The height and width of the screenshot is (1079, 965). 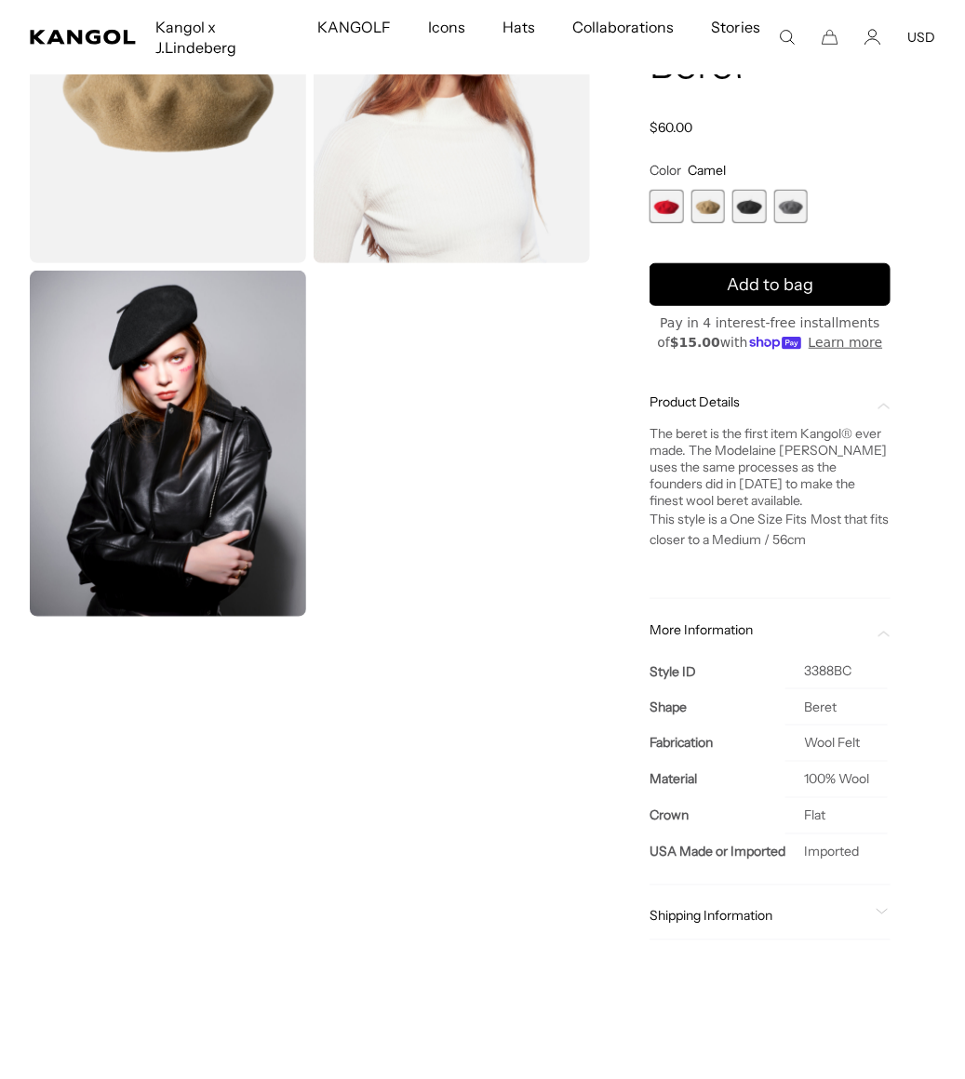 I want to click on div: 2 of 4, so click(x=708, y=207).